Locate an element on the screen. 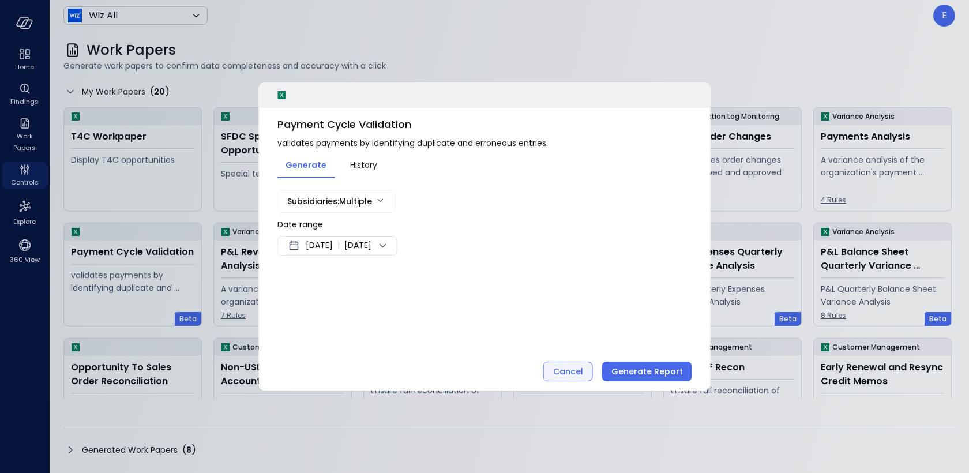  span: validates payments by identifying duplicate and erroneous entries. is located at coordinates (485, 143).